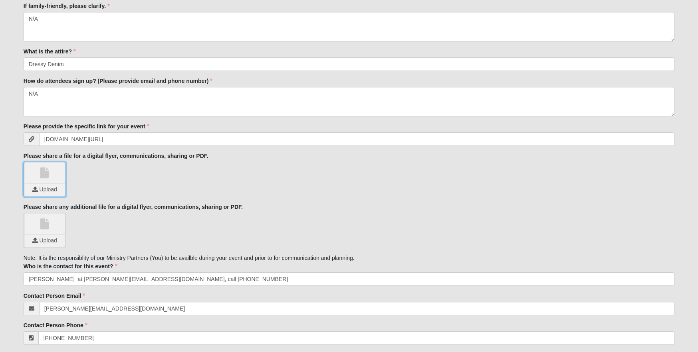 Image resolution: width=698 pixels, height=352 pixels. What do you see at coordinates (55, 326) in the screenshot?
I see `label: Contact Person Phone` at bounding box center [55, 326].